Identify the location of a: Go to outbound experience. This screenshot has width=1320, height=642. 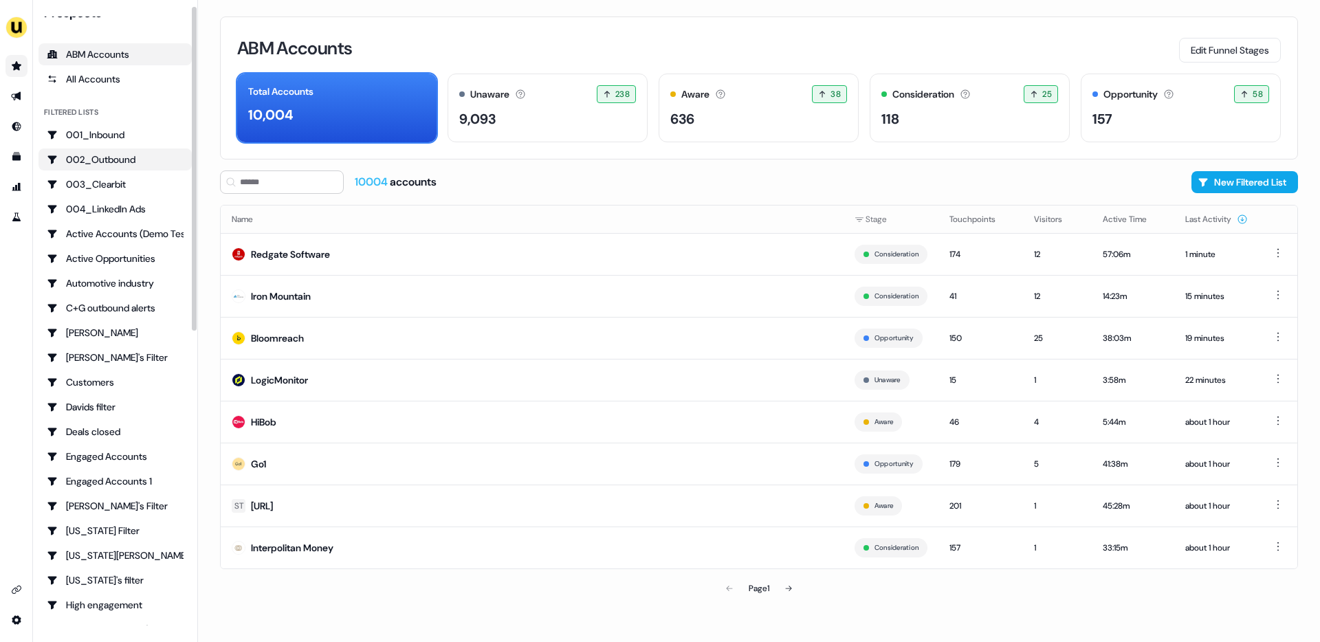
(16, 96).